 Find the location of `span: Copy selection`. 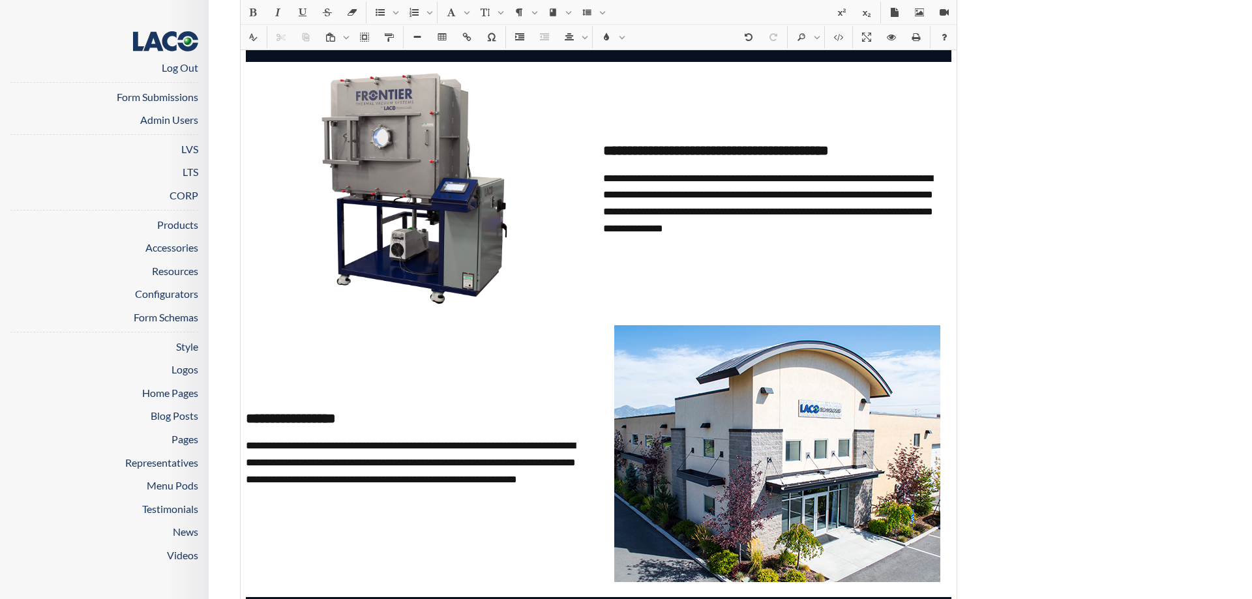

span: Copy selection is located at coordinates (306, 37).